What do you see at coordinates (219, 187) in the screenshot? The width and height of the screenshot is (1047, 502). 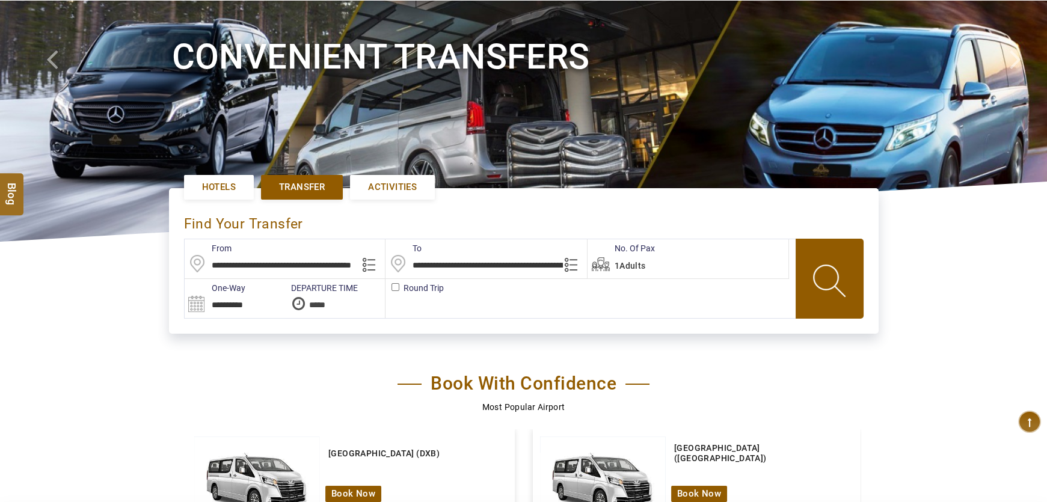 I see `a: Hotels` at bounding box center [219, 187].